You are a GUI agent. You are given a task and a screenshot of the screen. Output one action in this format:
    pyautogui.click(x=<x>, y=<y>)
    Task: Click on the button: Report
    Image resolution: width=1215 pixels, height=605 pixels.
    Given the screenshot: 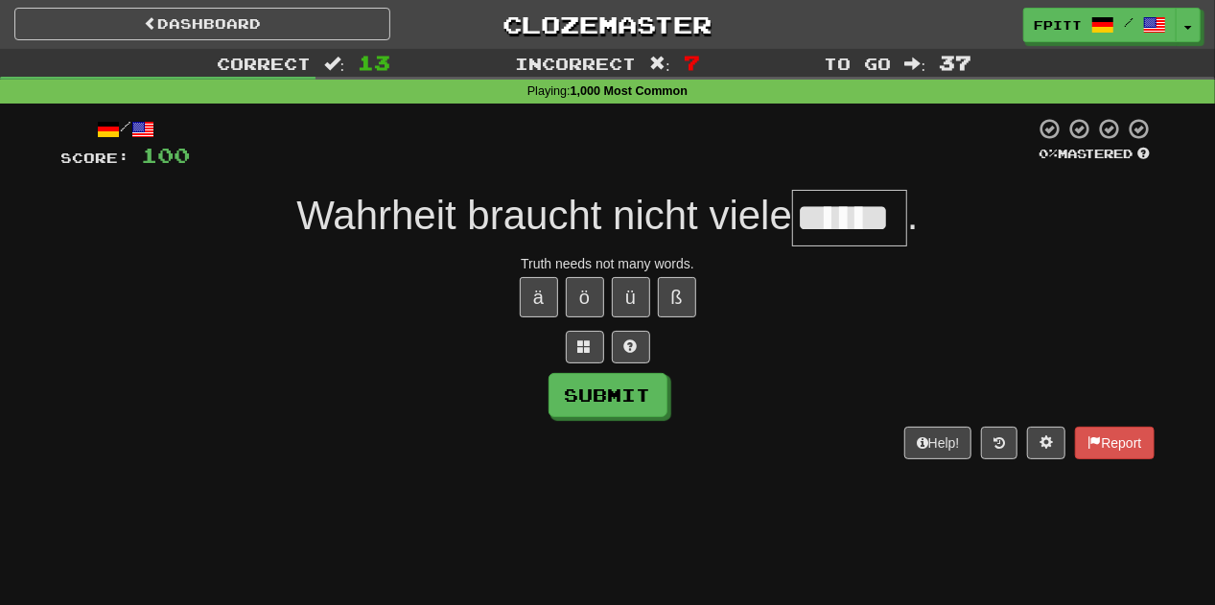 What is the action you would take?
    pyautogui.click(x=1114, y=443)
    